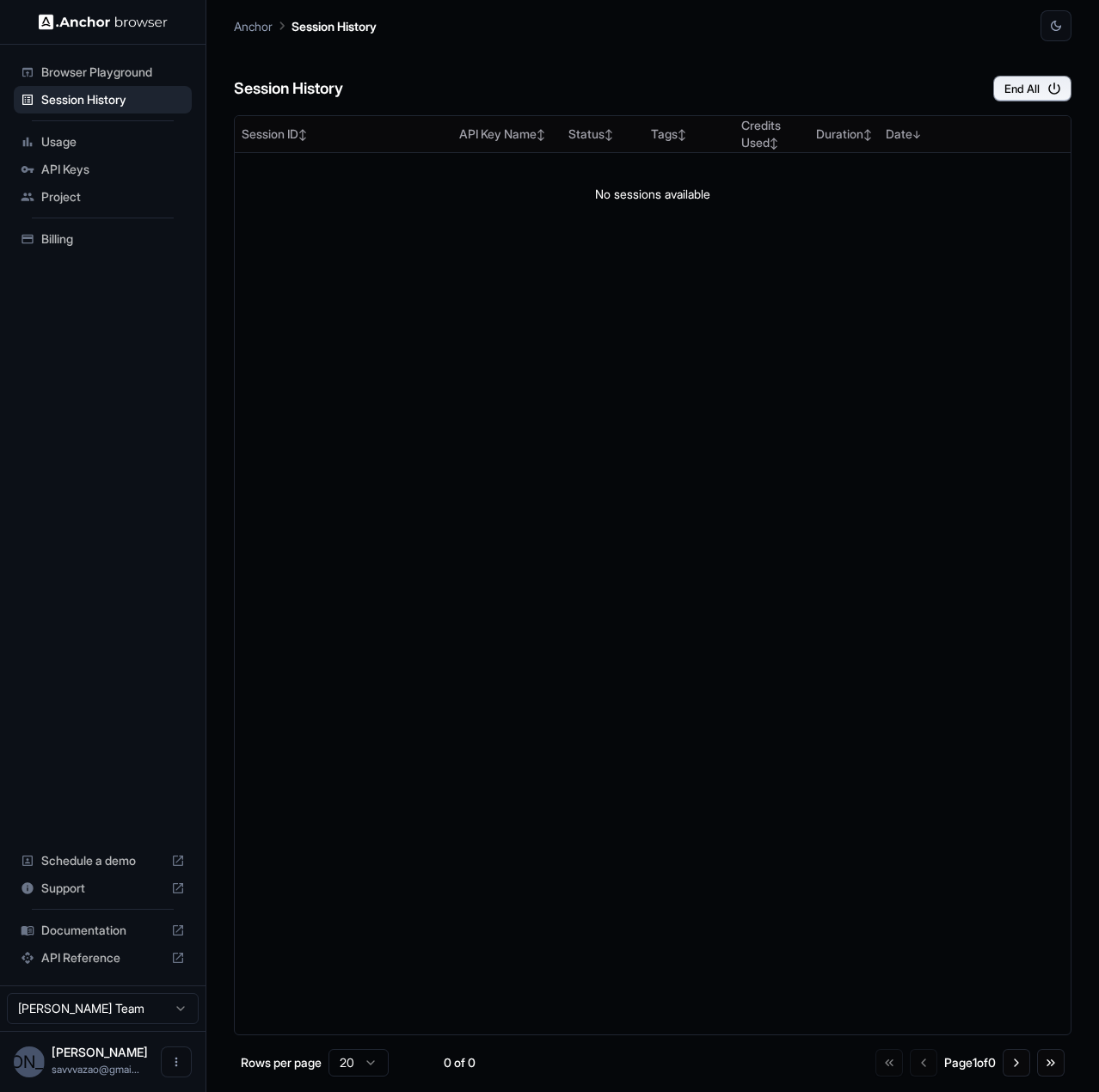 The height and width of the screenshot is (1092, 1099). What do you see at coordinates (102, 142) in the screenshot?
I see `div: Usage` at bounding box center [102, 142].